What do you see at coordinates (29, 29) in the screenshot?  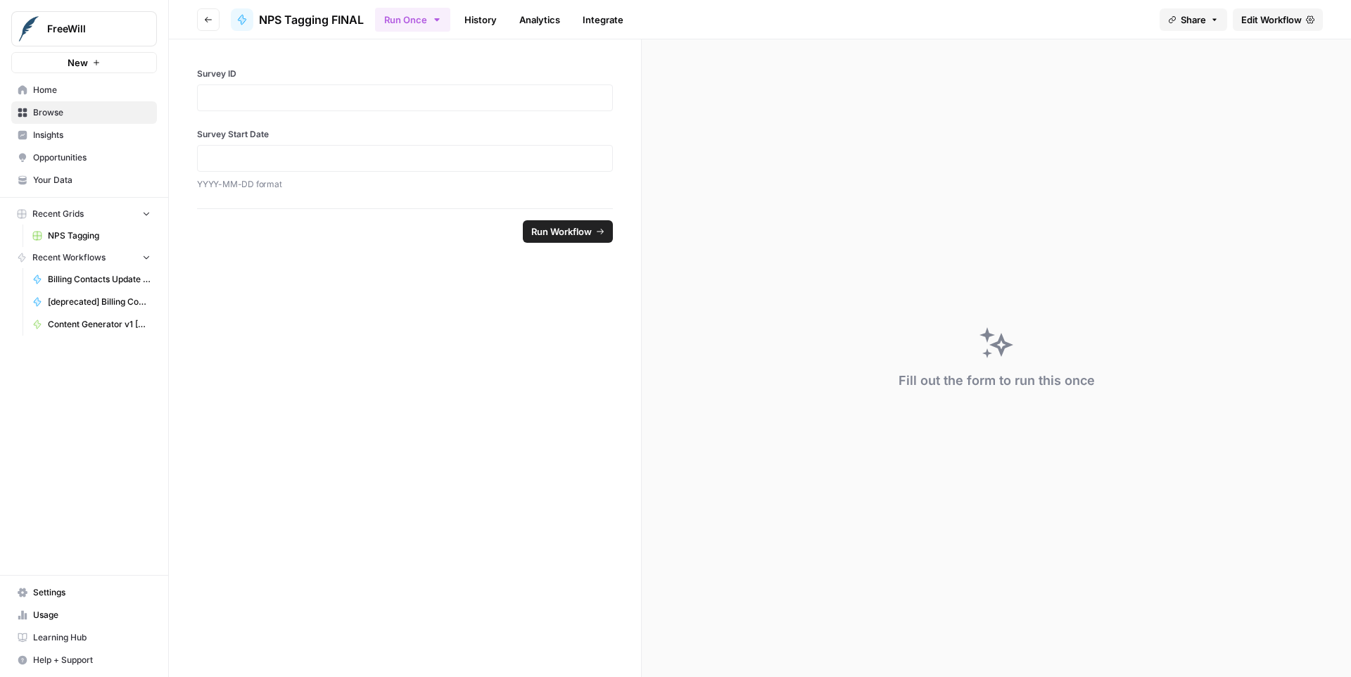 I see `img: FreeWill Logo` at bounding box center [29, 29].